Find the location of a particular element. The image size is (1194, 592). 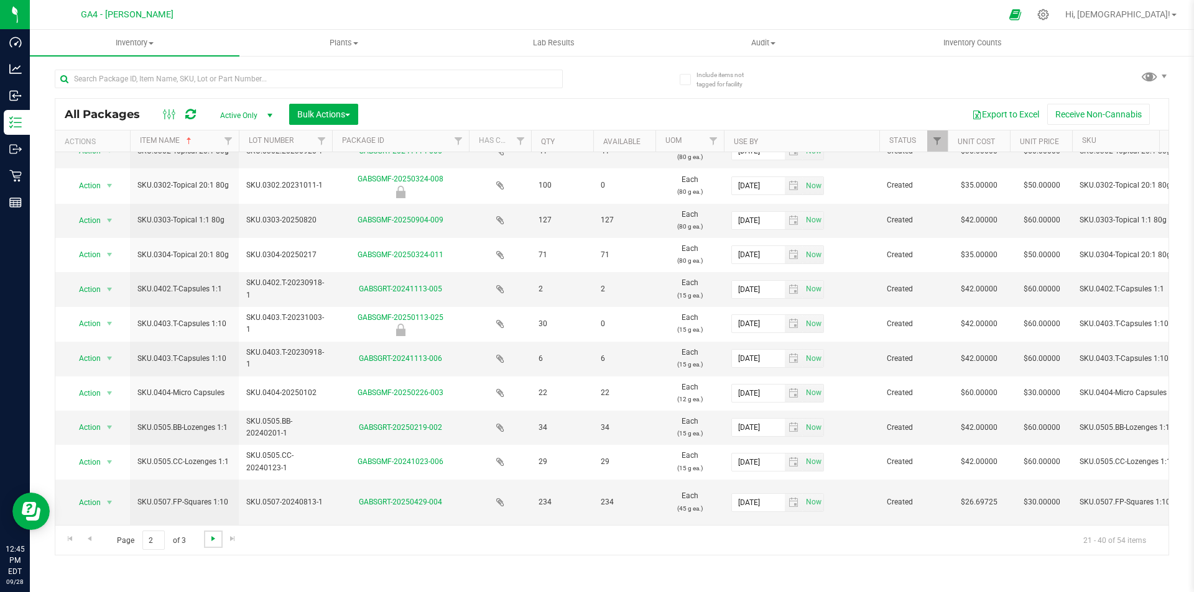

span: $50.00000 is located at coordinates (1041, 185).